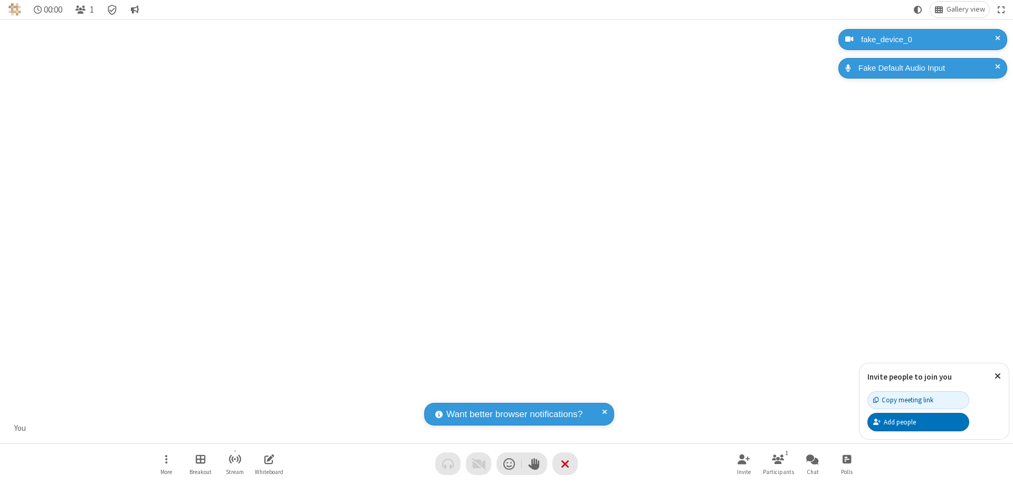  What do you see at coordinates (166, 464) in the screenshot?
I see `button: Open menu` at bounding box center [166, 464].